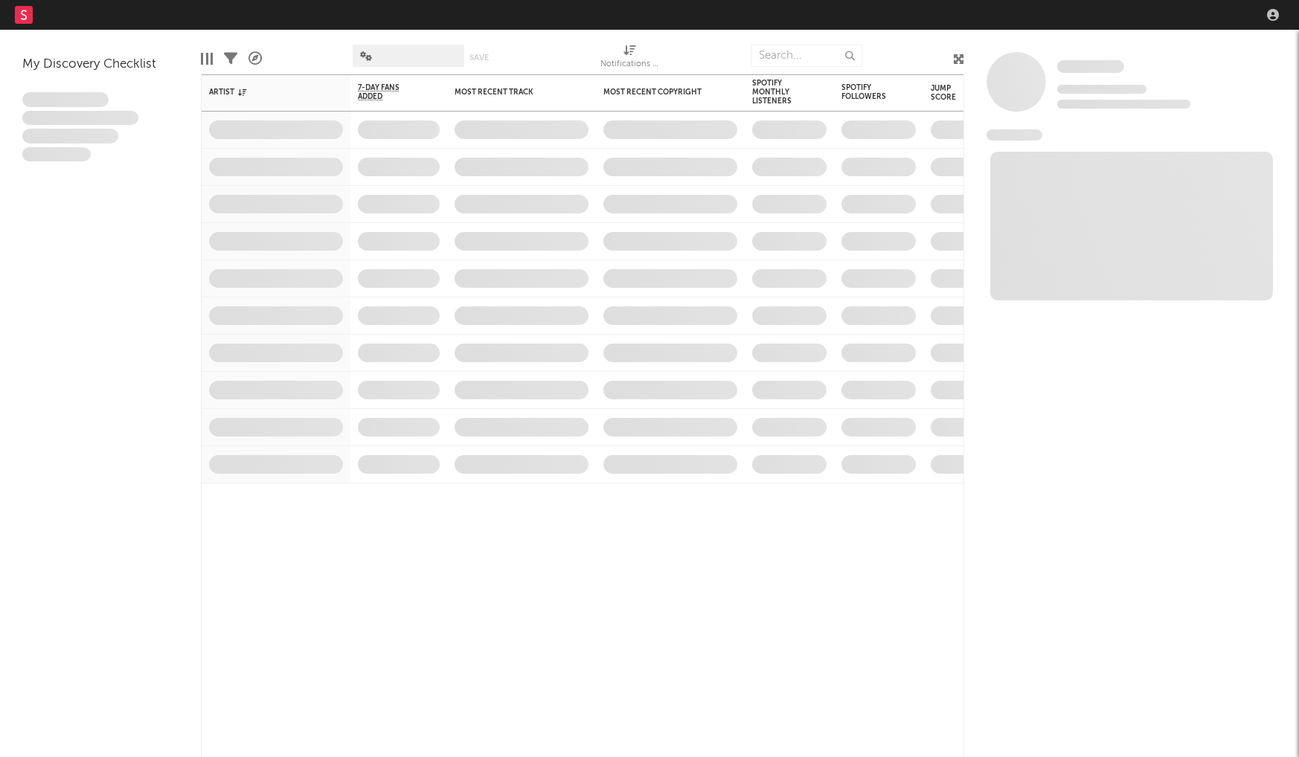  Describe the element at coordinates (1123, 104) in the screenshot. I see `span: 0 fans last week` at that location.